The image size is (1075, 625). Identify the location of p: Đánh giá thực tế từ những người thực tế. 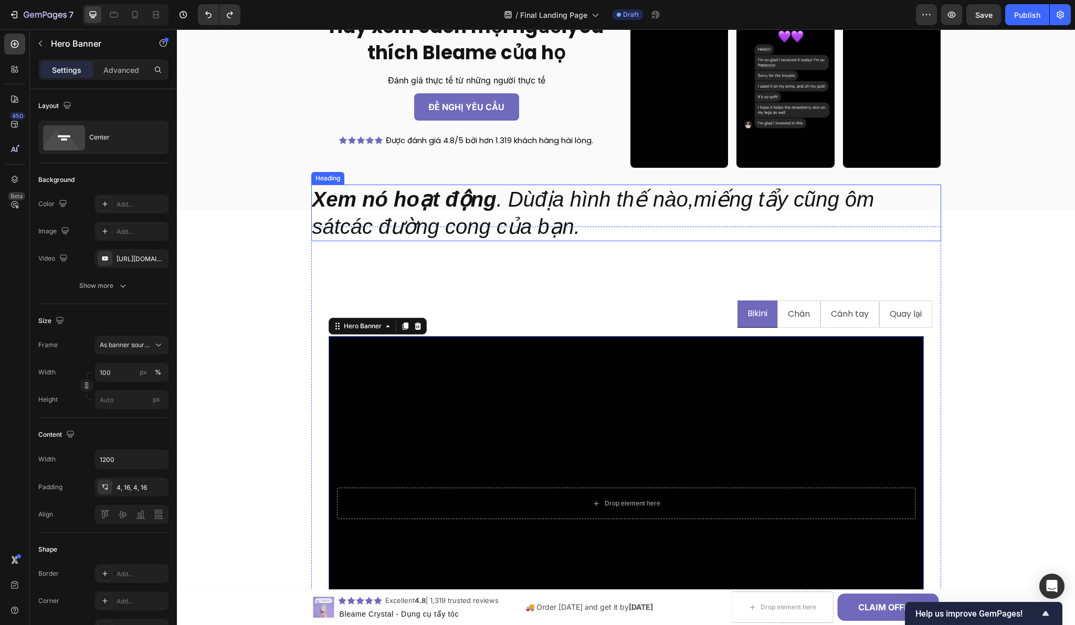
(290, 51).